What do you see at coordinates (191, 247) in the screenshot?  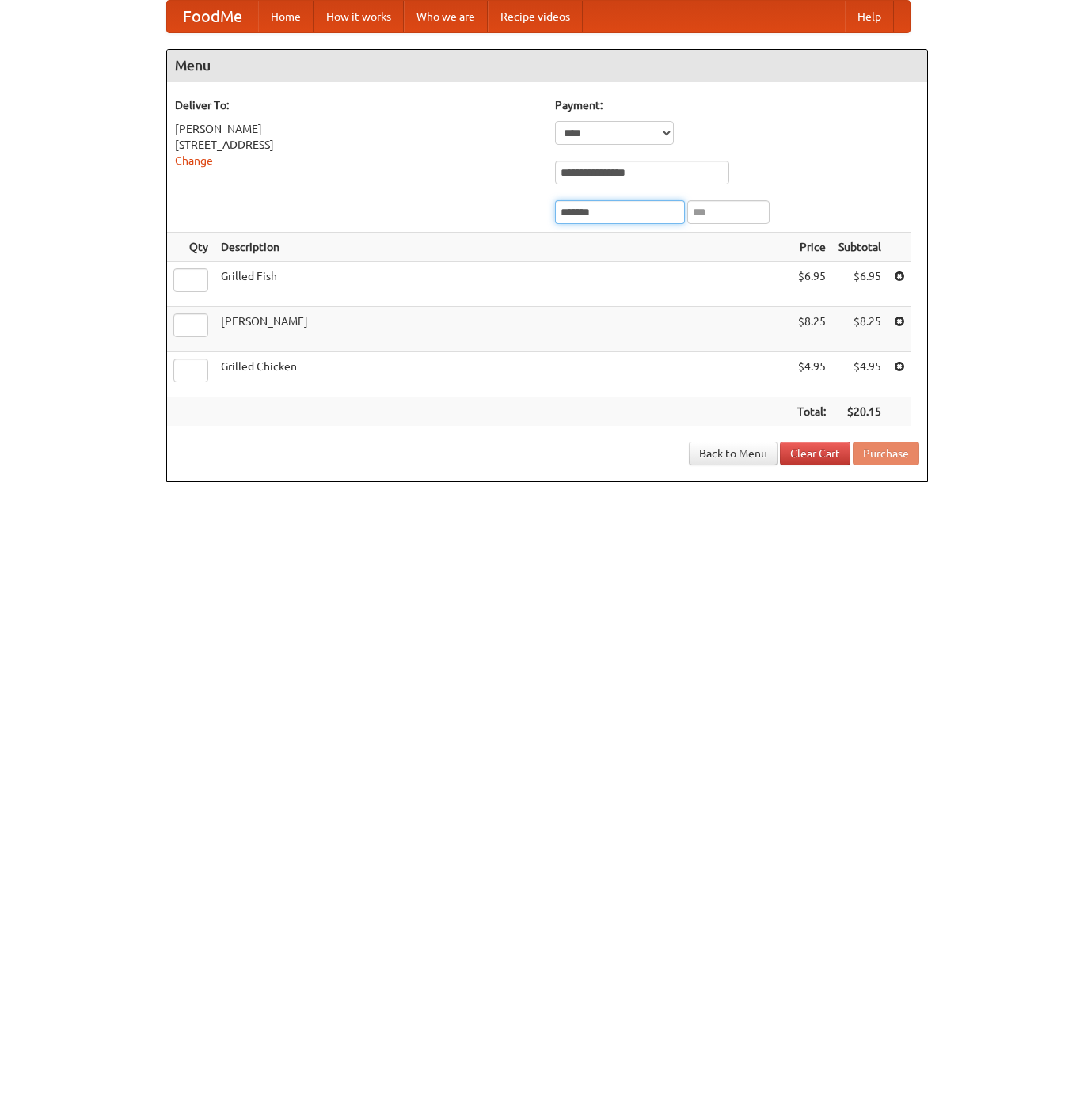 I see `th: Qty` at bounding box center [191, 247].